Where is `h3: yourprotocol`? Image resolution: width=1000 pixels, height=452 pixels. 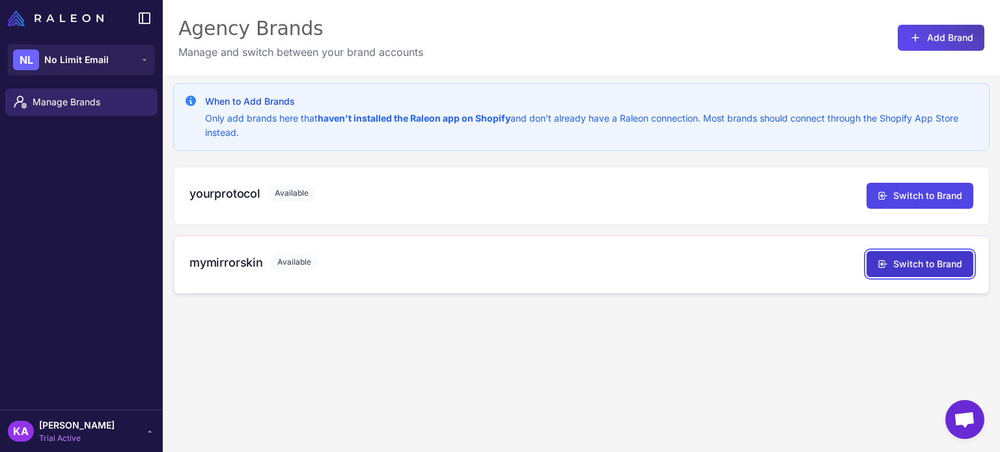 h3: yourprotocol is located at coordinates (225, 193).